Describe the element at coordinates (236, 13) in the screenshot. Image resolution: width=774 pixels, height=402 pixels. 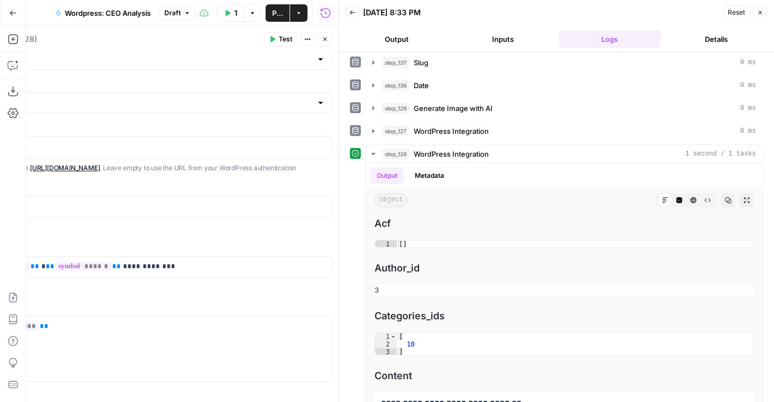
I see `span: Test Workflow` at that location.